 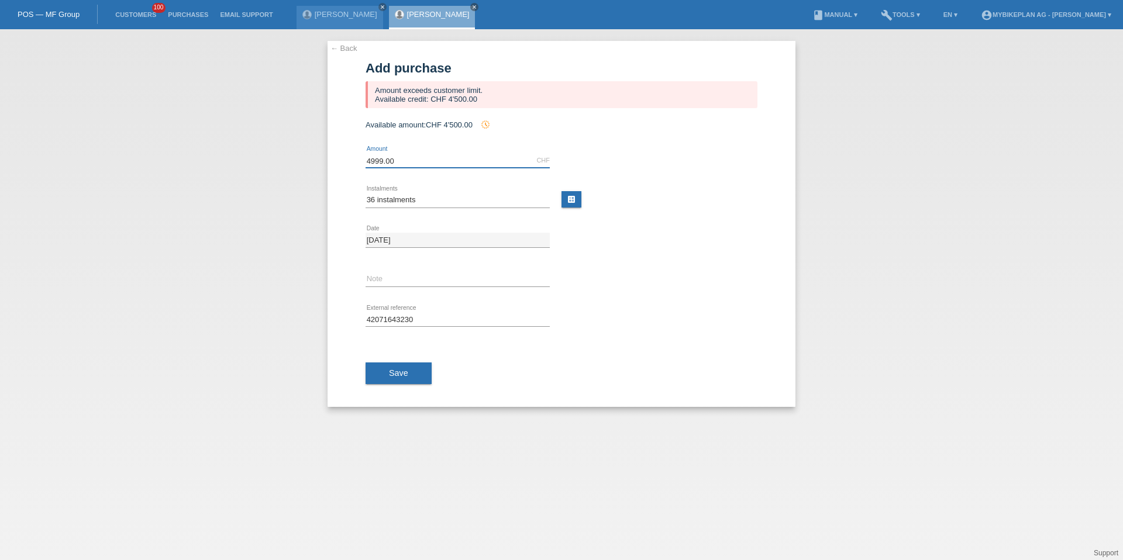 I want to click on i: history_toggle_off, so click(x=485, y=125).